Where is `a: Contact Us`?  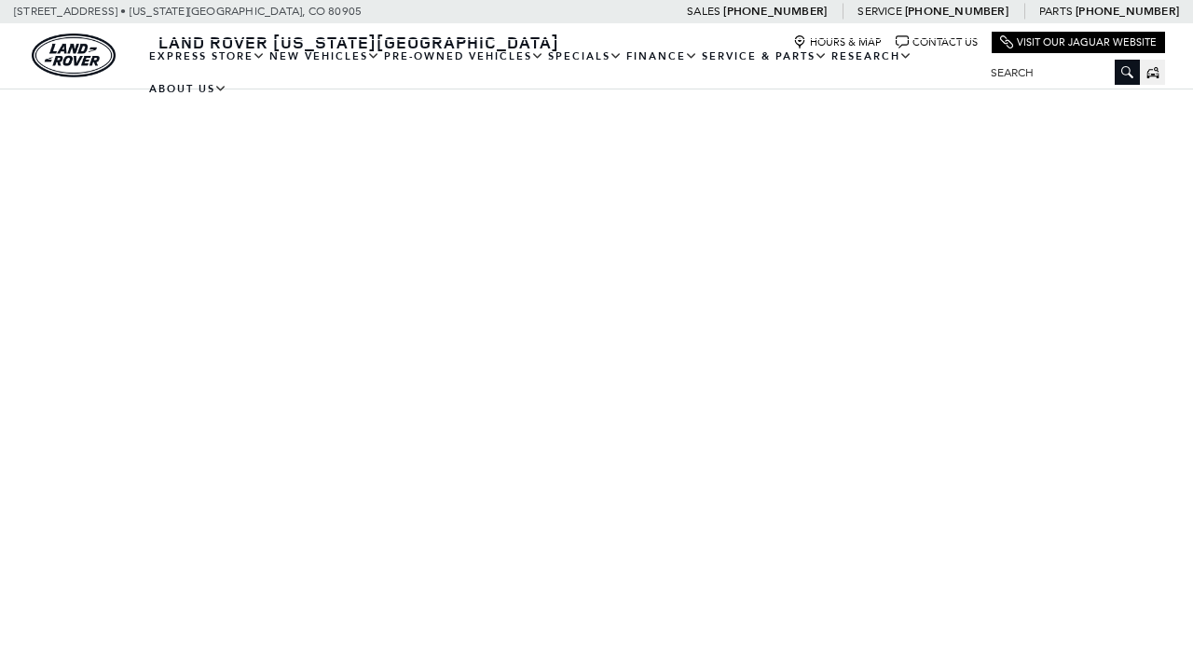 a: Contact Us is located at coordinates (936, 42).